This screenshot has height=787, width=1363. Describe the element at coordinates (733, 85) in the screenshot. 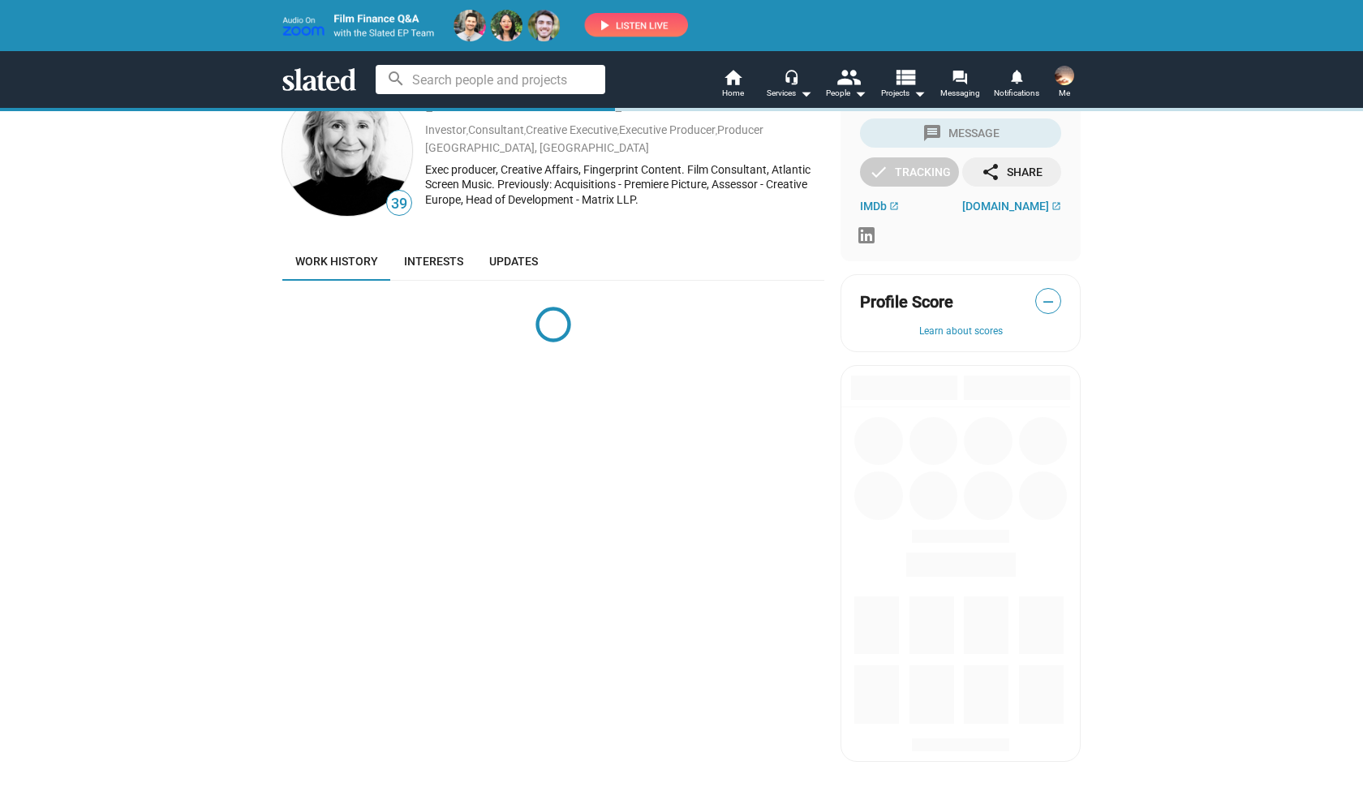

I see `a: Home` at that location.